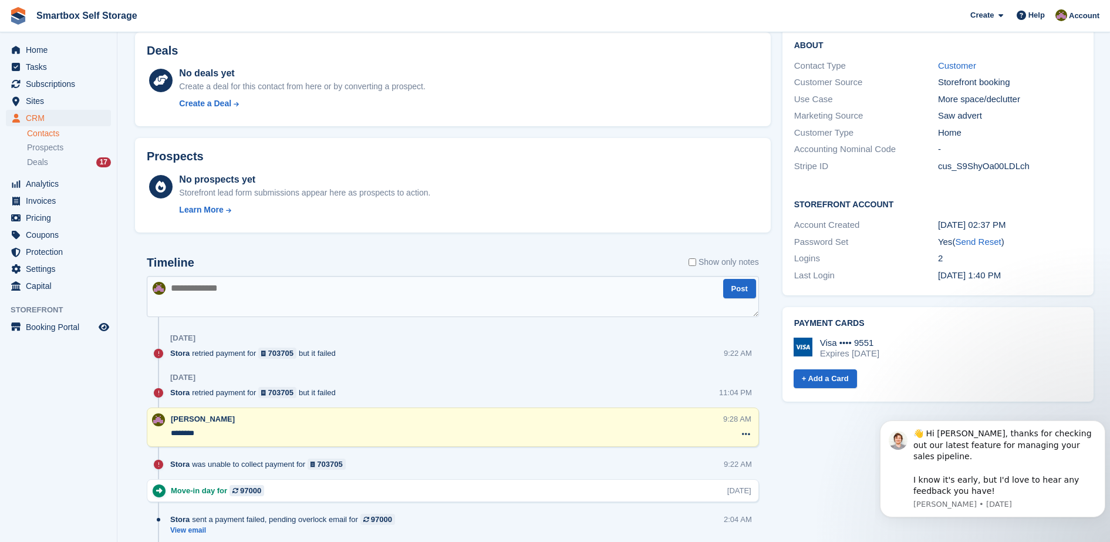 This screenshot has width=1110, height=542. I want to click on div: More space/declutter, so click(1009, 99).